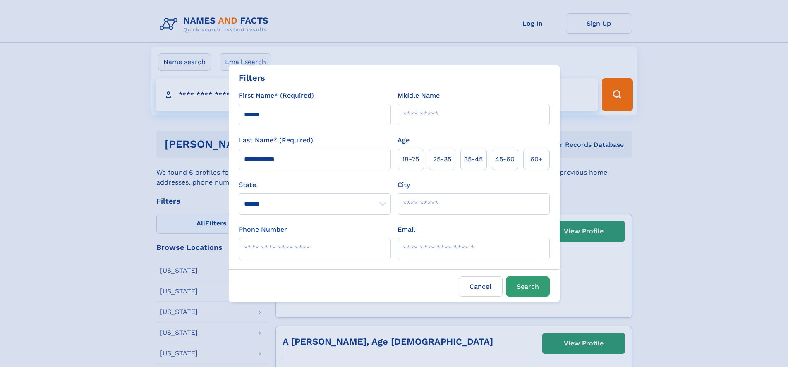 Image resolution: width=788 pixels, height=367 pixels. What do you see at coordinates (442, 159) in the screenshot?
I see `span: 25‑35` at bounding box center [442, 159].